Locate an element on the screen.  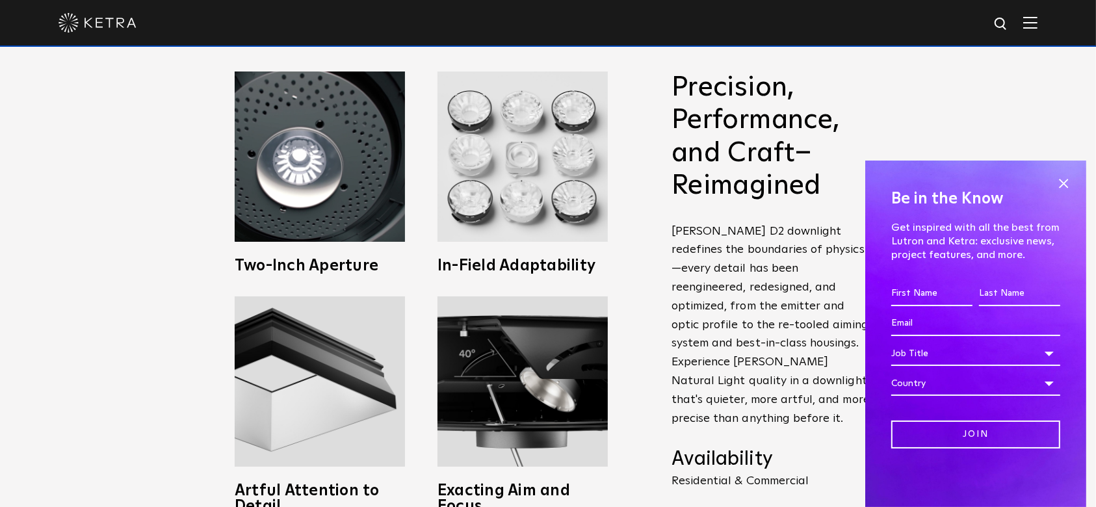
div: Job Title is located at coordinates (976, 354).